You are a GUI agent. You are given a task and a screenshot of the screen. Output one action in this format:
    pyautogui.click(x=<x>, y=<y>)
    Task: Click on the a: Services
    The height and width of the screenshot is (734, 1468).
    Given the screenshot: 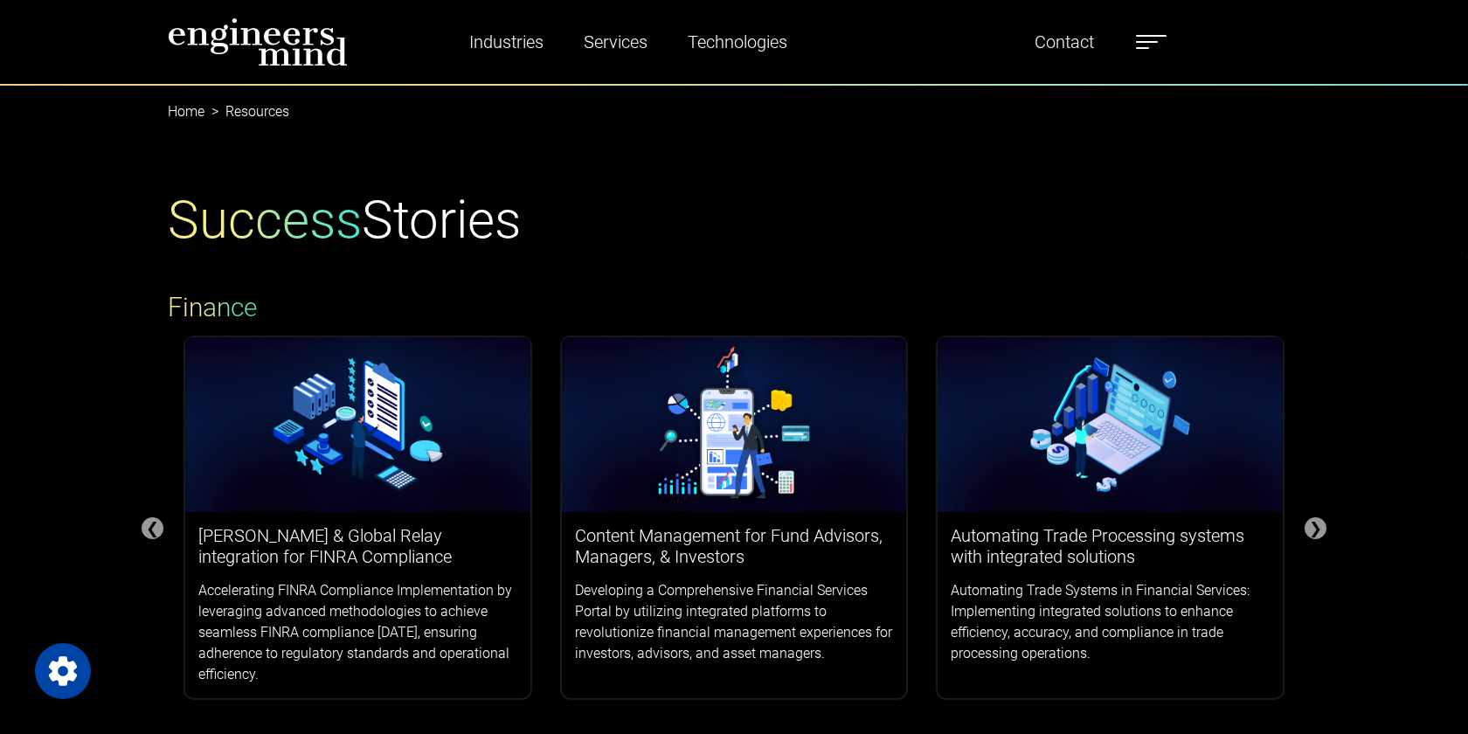 What is the action you would take?
    pyautogui.click(x=615, y=42)
    